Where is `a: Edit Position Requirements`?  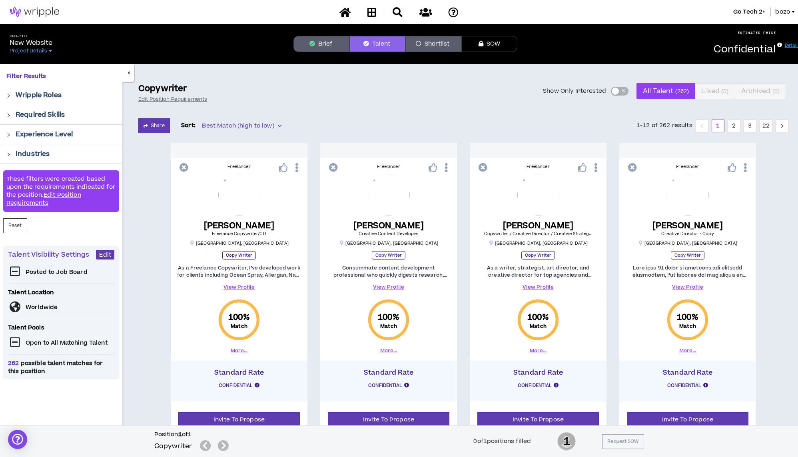 a: Edit Position Requirements is located at coordinates (173, 99).